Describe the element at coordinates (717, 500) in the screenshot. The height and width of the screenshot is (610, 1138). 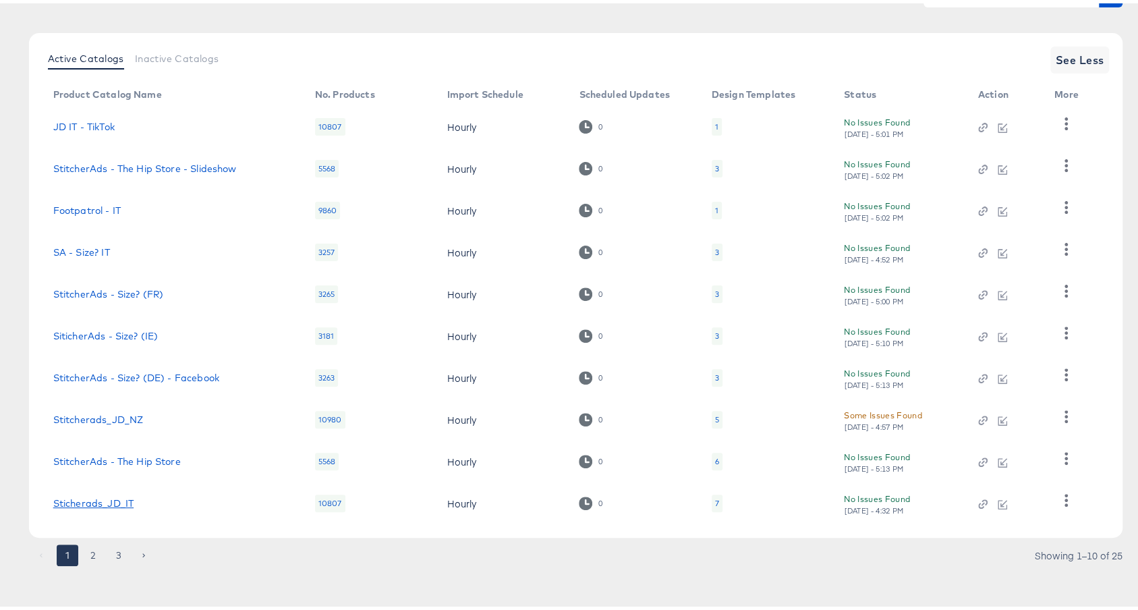
I see `div: 7` at that location.